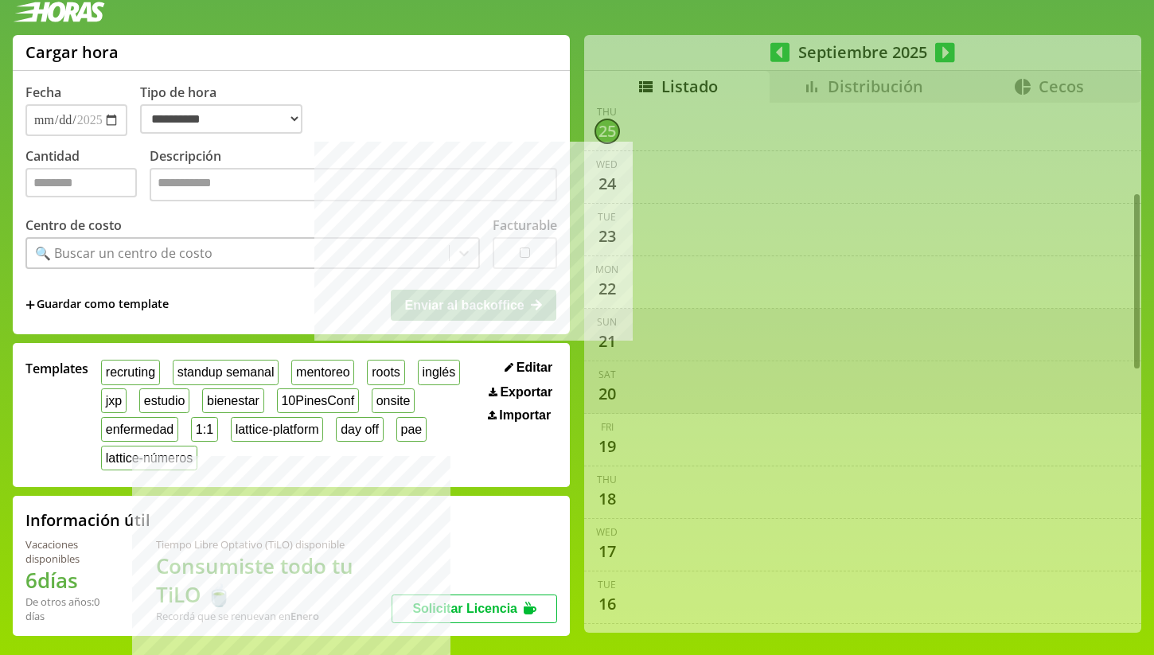 This screenshot has height=655, width=1154. What do you see at coordinates (359, 429) in the screenshot?
I see `button: day off` at bounding box center [359, 429].